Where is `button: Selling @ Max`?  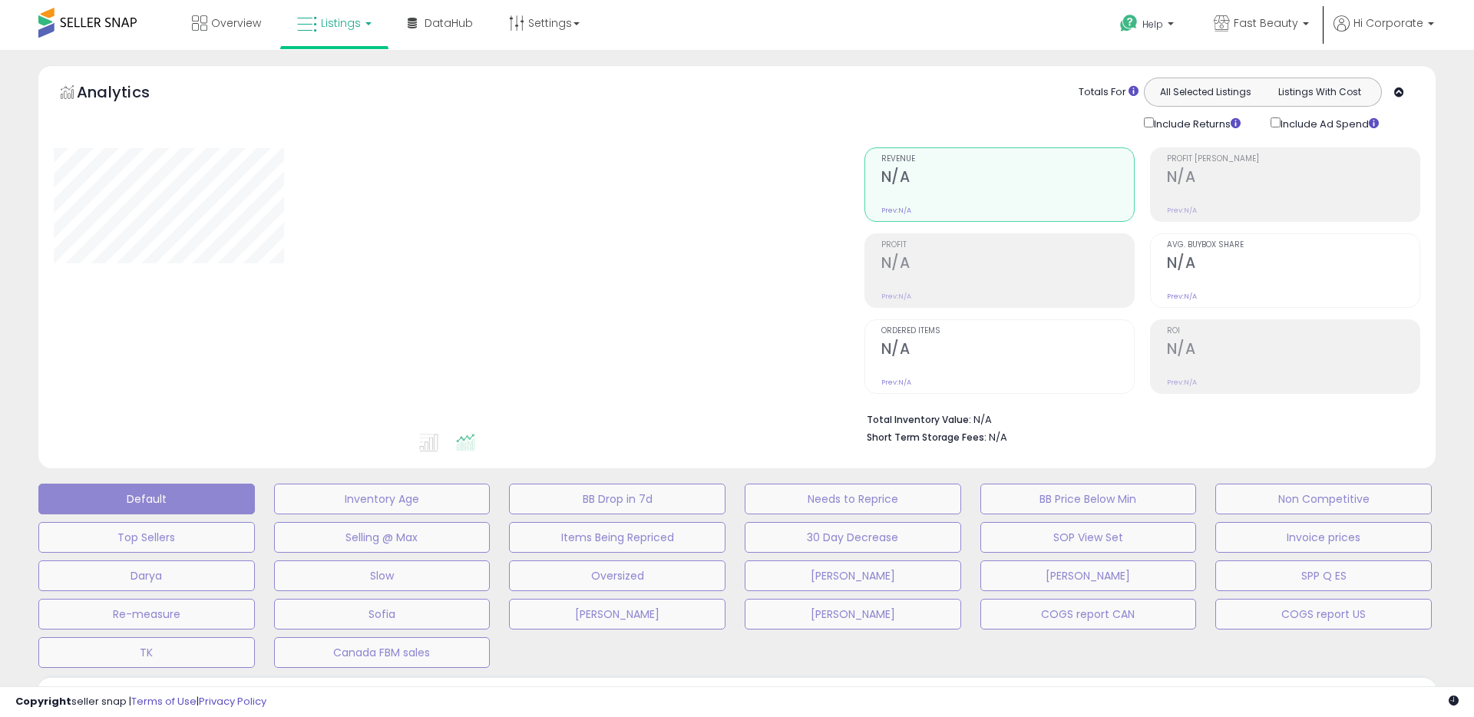
button: Selling @ Max is located at coordinates (382, 537).